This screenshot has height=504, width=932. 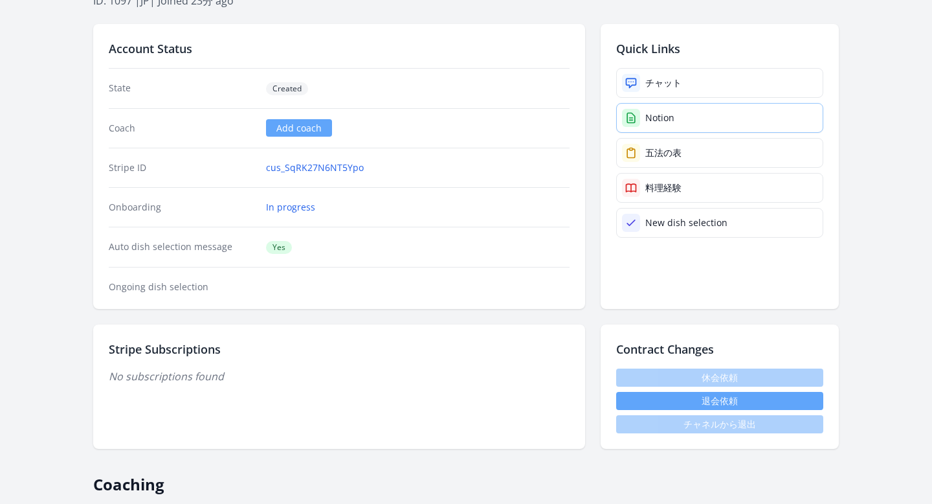 I want to click on span: チャネルから退出, so click(x=720, y=424).